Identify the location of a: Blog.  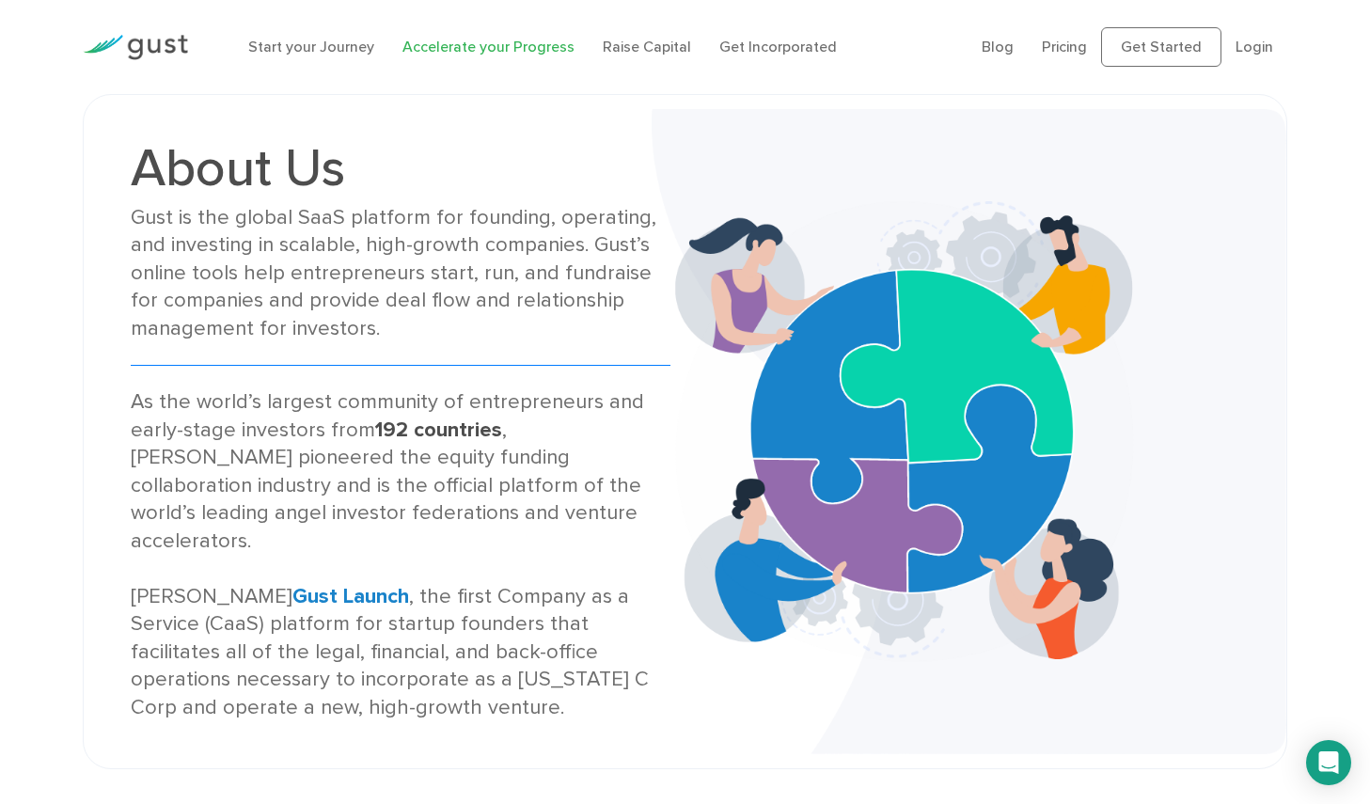
(998, 46).